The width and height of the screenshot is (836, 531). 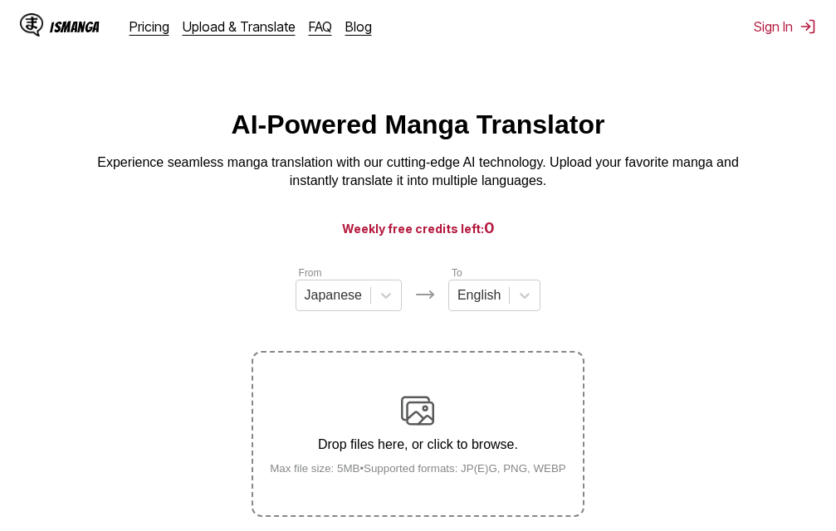 I want to click on label: From, so click(x=310, y=273).